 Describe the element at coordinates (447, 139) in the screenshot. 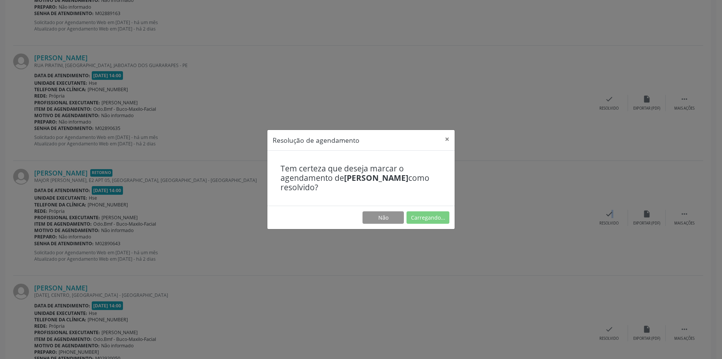

I see `button: Close` at that location.